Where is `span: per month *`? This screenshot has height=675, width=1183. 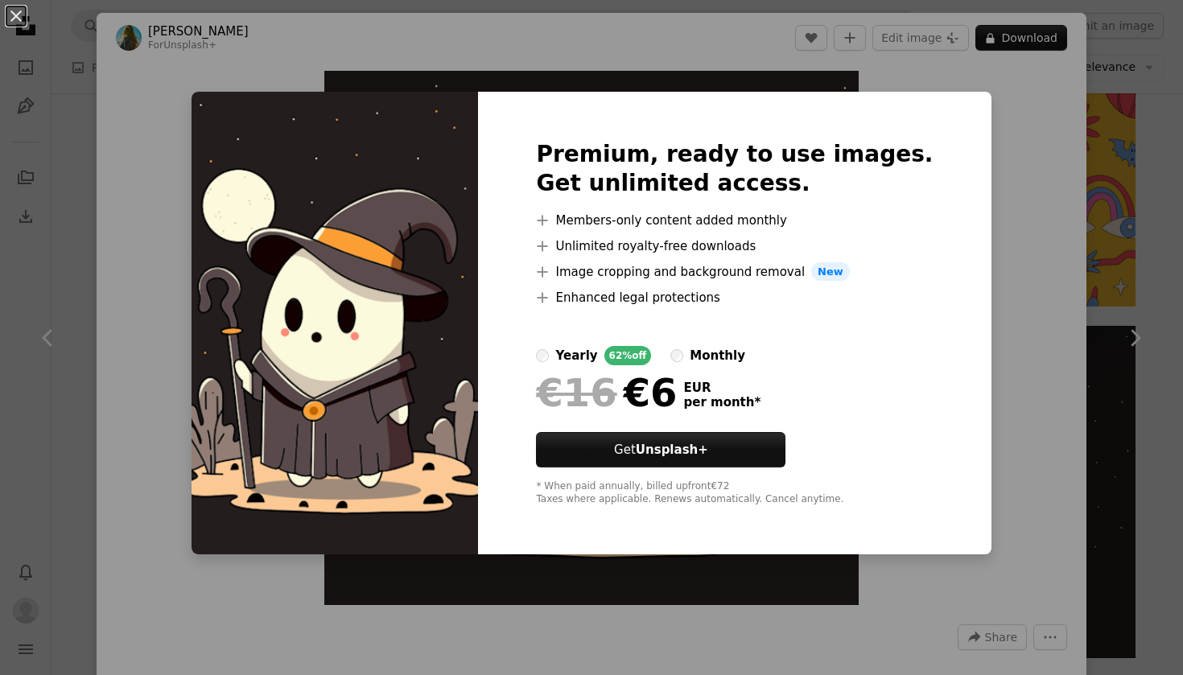
span: per month * is located at coordinates (722, 402).